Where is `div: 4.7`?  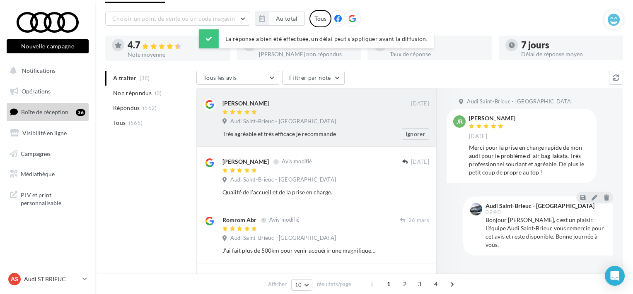
div: 4.7 is located at coordinates (175, 45).